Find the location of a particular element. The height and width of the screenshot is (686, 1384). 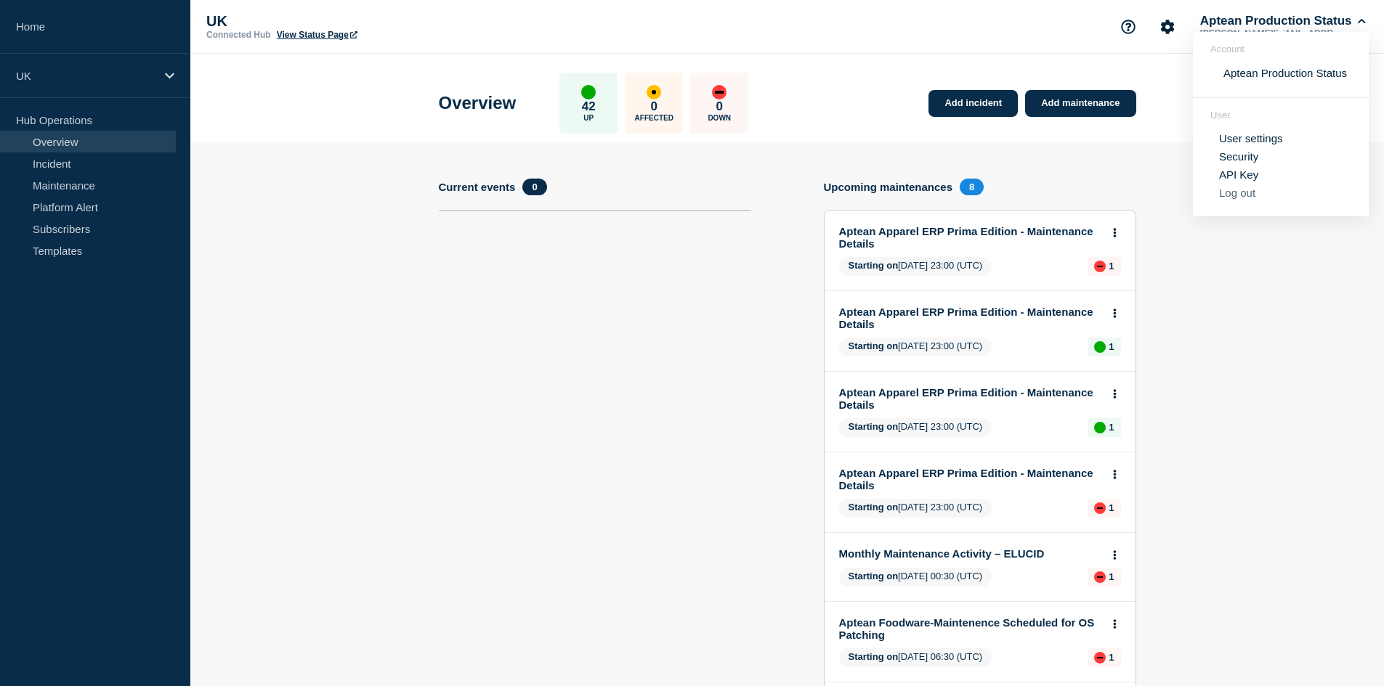

p: 42 is located at coordinates (588, 107).